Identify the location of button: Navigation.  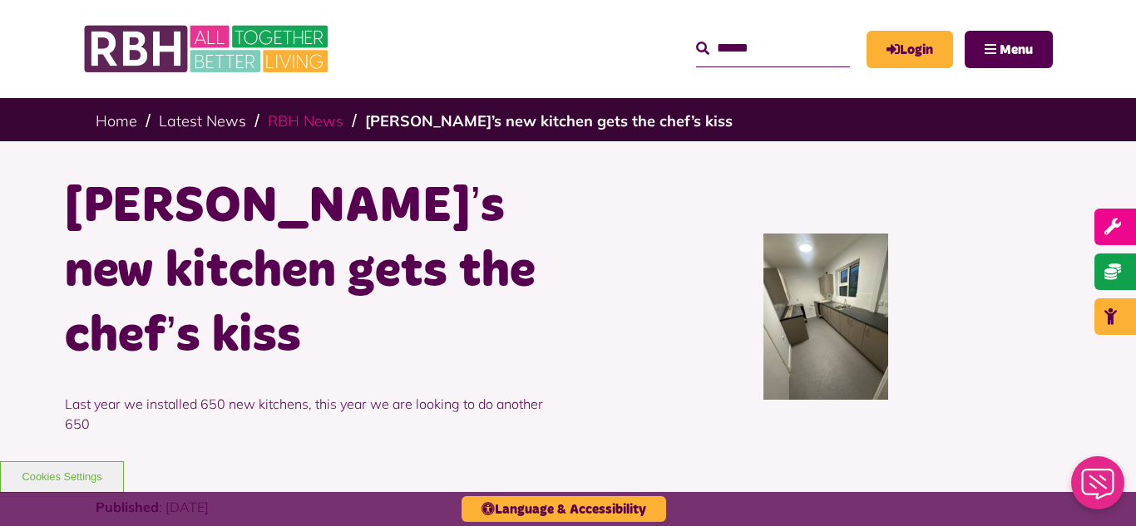
(1009, 49).